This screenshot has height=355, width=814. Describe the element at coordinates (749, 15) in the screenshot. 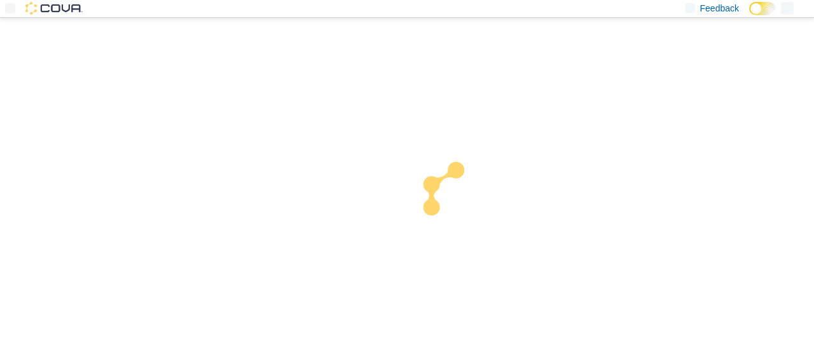

I see `span: Dark Mode` at that location.